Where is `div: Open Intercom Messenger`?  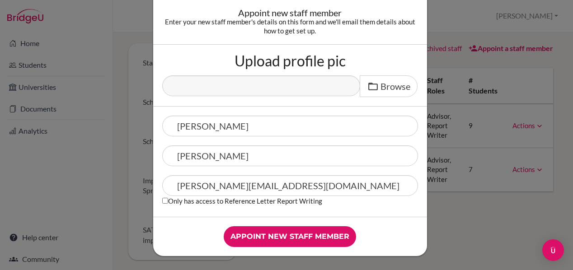
div: Open Intercom Messenger is located at coordinates (553, 250).